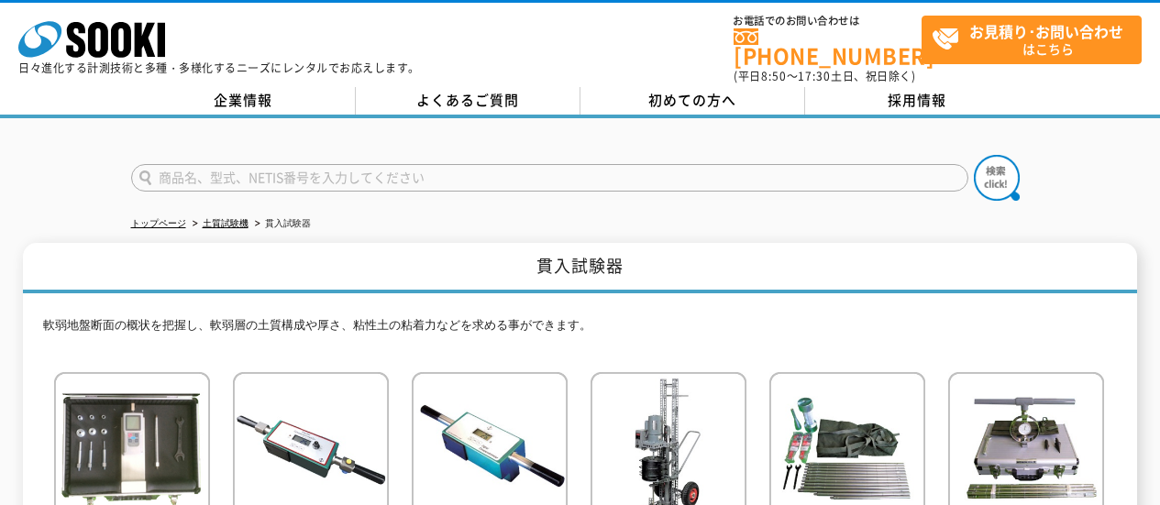  I want to click on span: 初めての方へ, so click(693, 100).